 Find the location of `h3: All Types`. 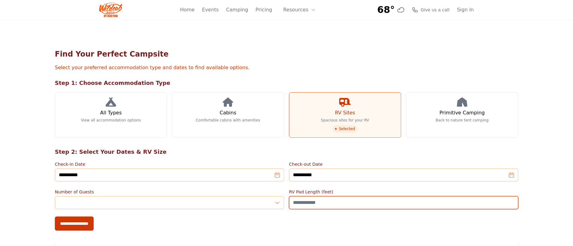

h3: All Types is located at coordinates (111, 113).